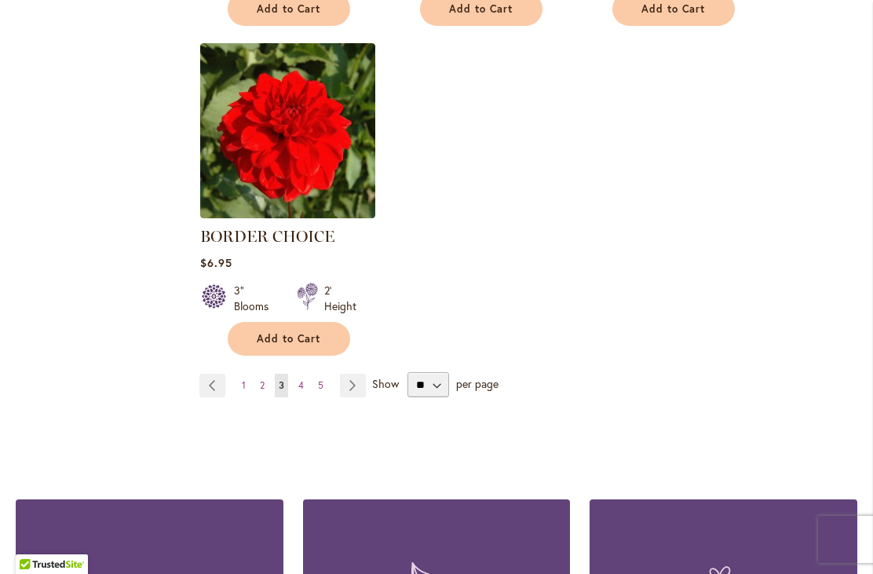 This screenshot has height=574, width=873. I want to click on span: $6.95, so click(216, 262).